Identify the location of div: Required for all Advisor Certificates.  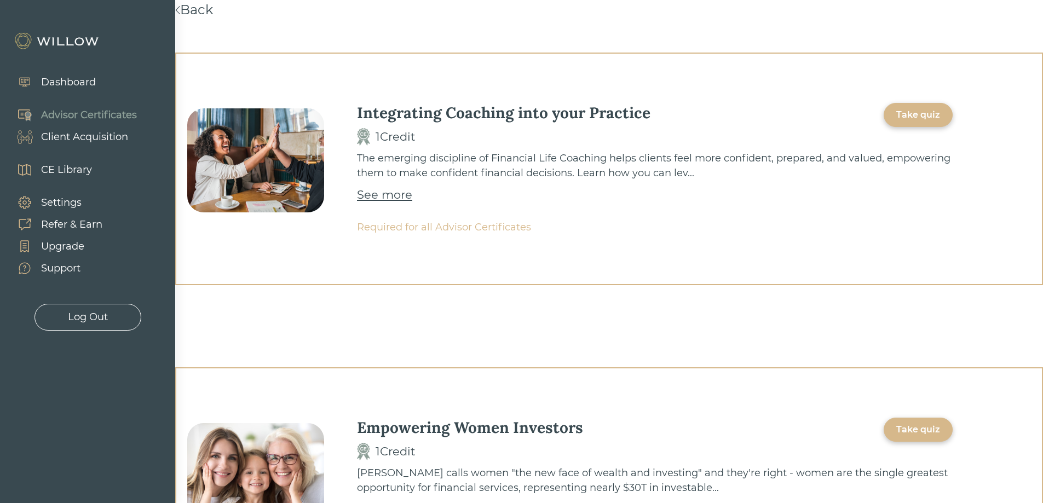
(655, 227).